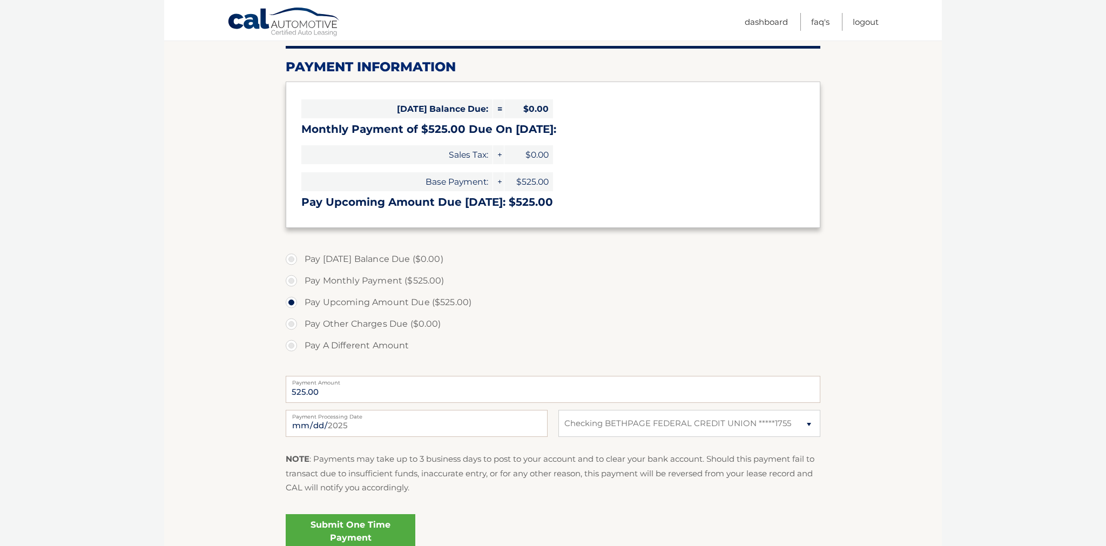 The height and width of the screenshot is (546, 1106). Describe the element at coordinates (820, 22) in the screenshot. I see `a: FAQ's` at that location.